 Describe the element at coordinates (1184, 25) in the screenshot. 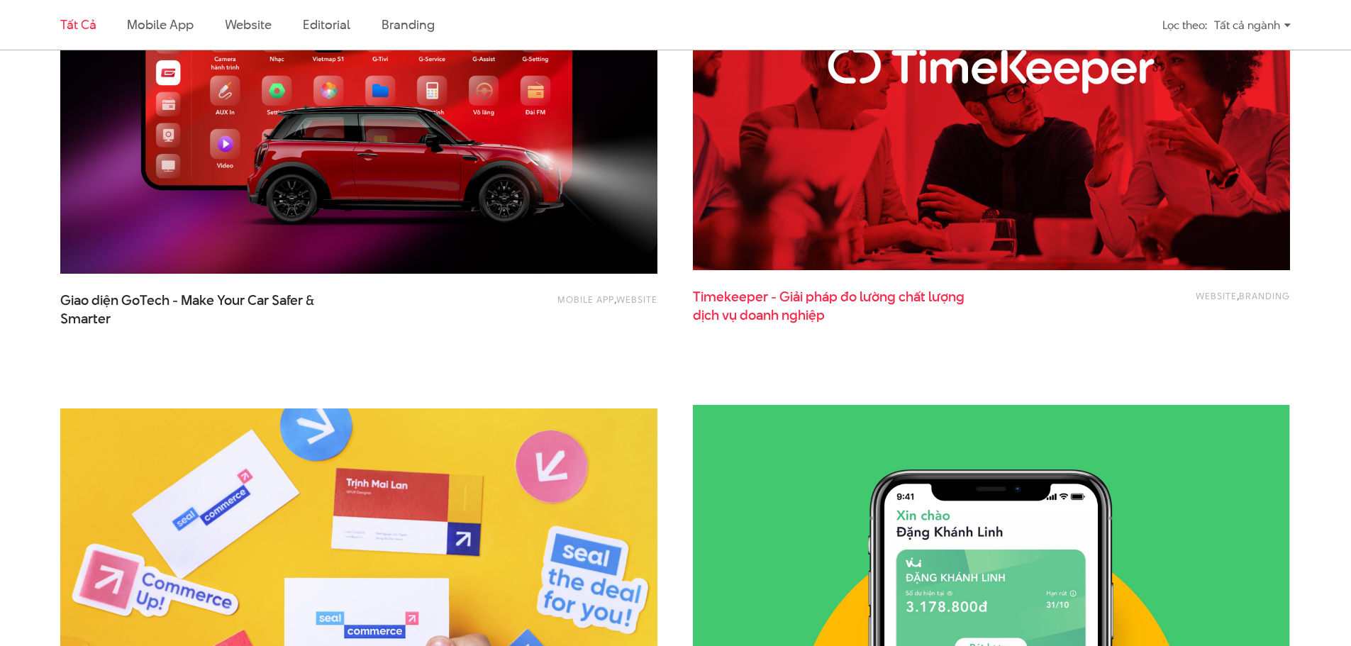

I see `div: Lọc theo:` at that location.